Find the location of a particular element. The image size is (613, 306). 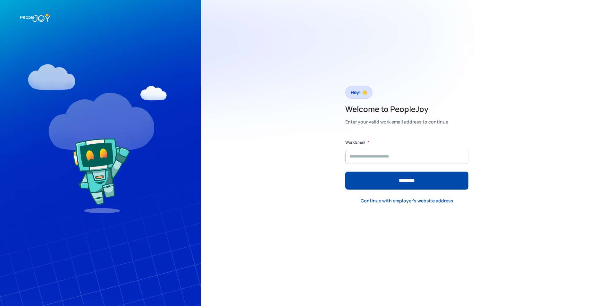

form: Form is located at coordinates (407, 164).